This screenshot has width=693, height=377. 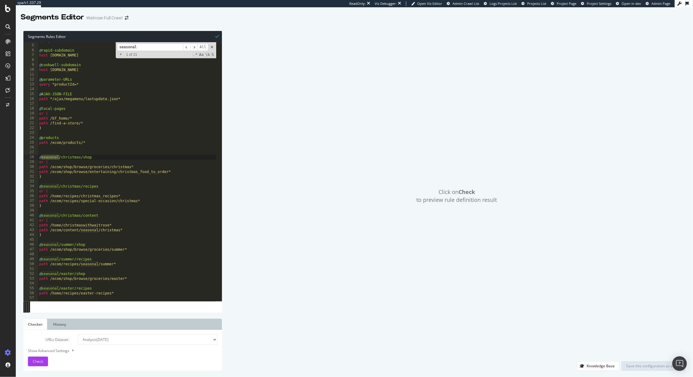 I want to click on span: Whole Word Search, so click(x=207, y=55).